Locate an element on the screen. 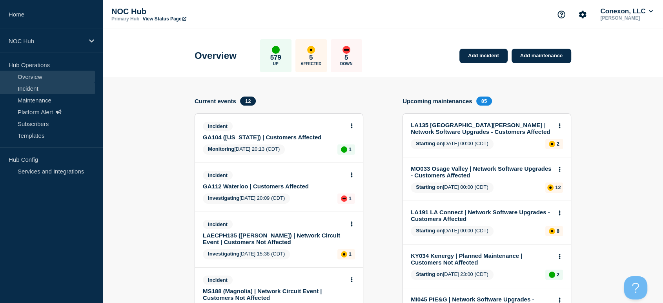 The image size is (663, 303). p: Up is located at coordinates (276, 64).